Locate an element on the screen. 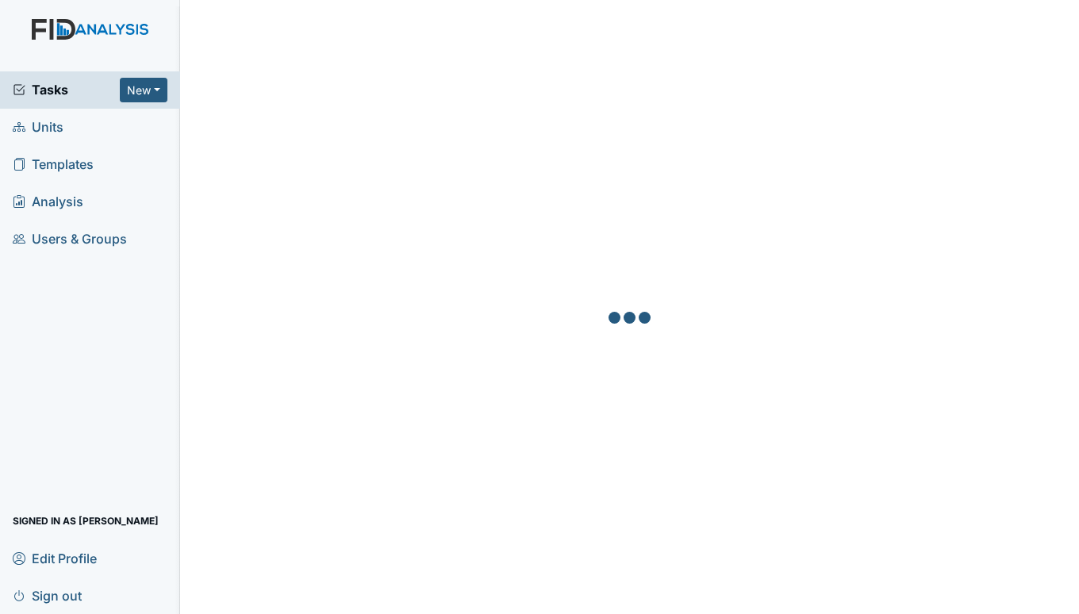 This screenshot has width=1079, height=614. a: Tasks is located at coordinates (66, 90).